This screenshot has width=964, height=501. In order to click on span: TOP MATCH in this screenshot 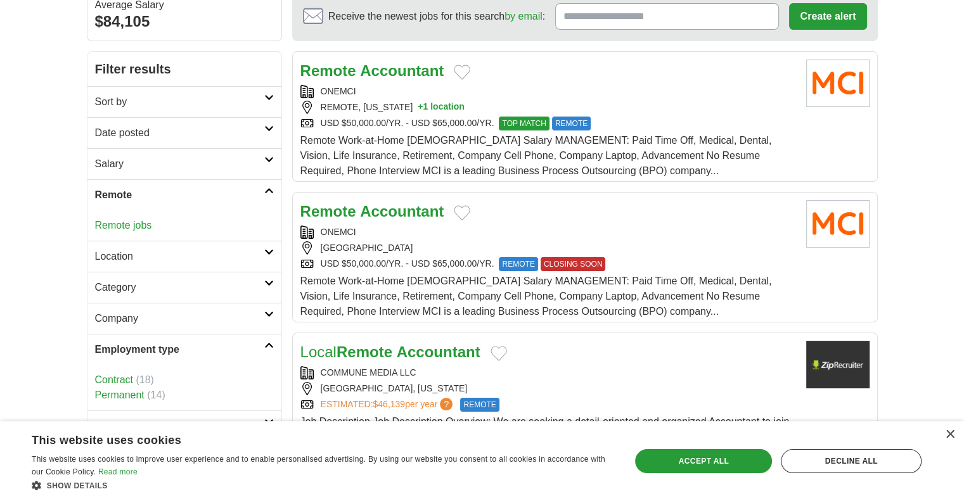, I will do `click(524, 124)`.